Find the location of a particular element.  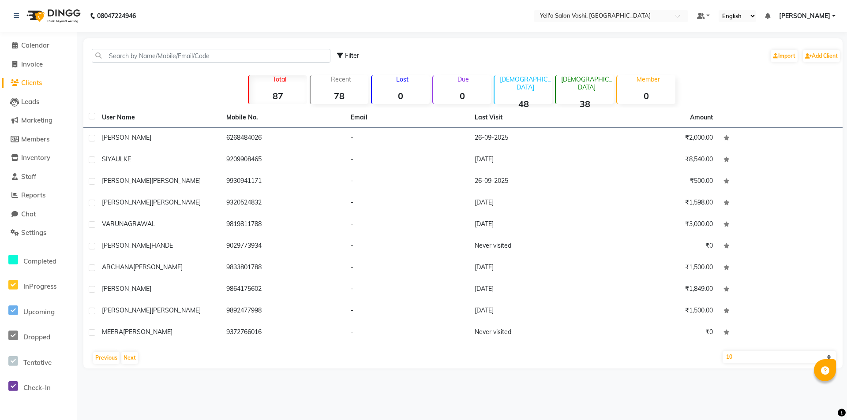

span: Invoice is located at coordinates (32, 64).